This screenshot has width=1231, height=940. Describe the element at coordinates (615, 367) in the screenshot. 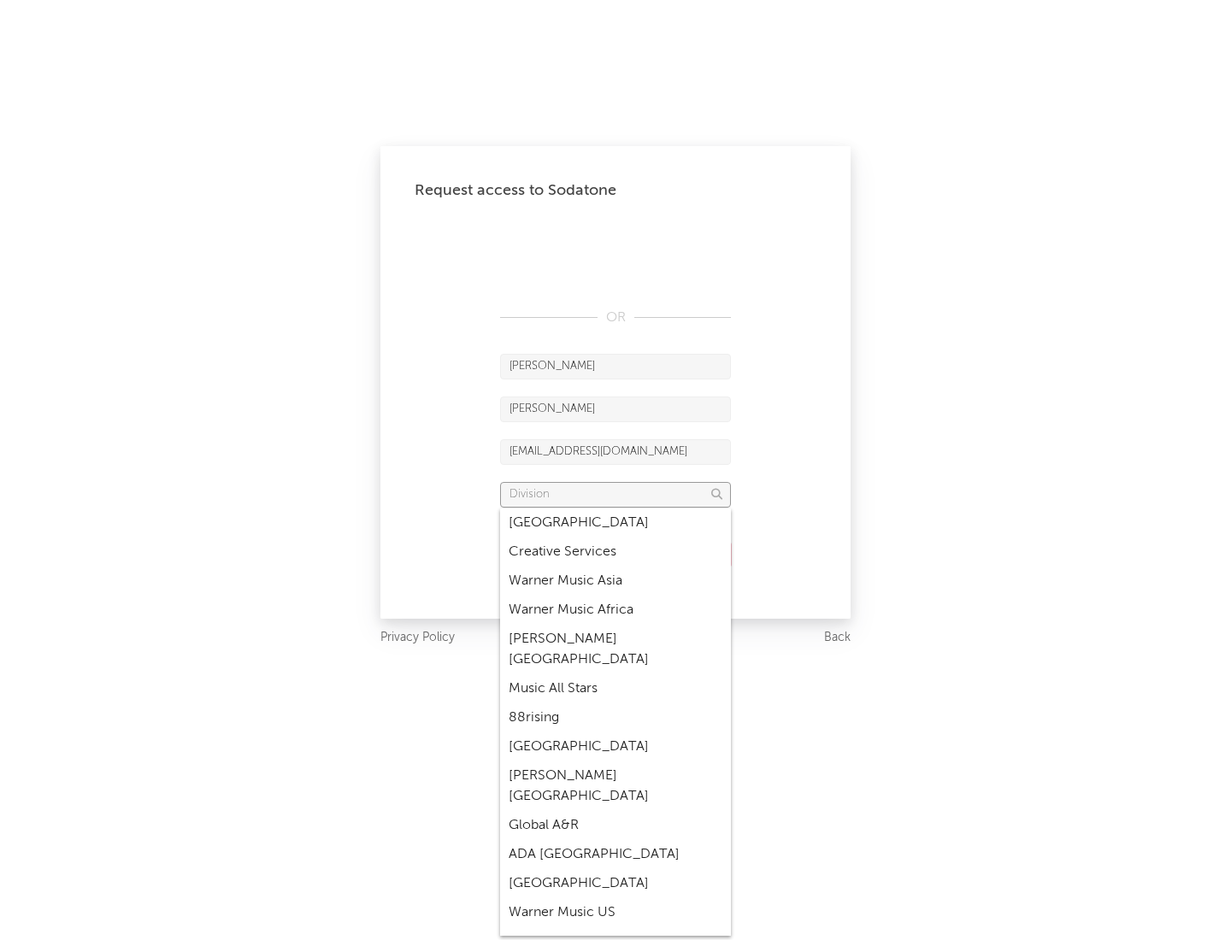

I see `input: First Name` at that location.